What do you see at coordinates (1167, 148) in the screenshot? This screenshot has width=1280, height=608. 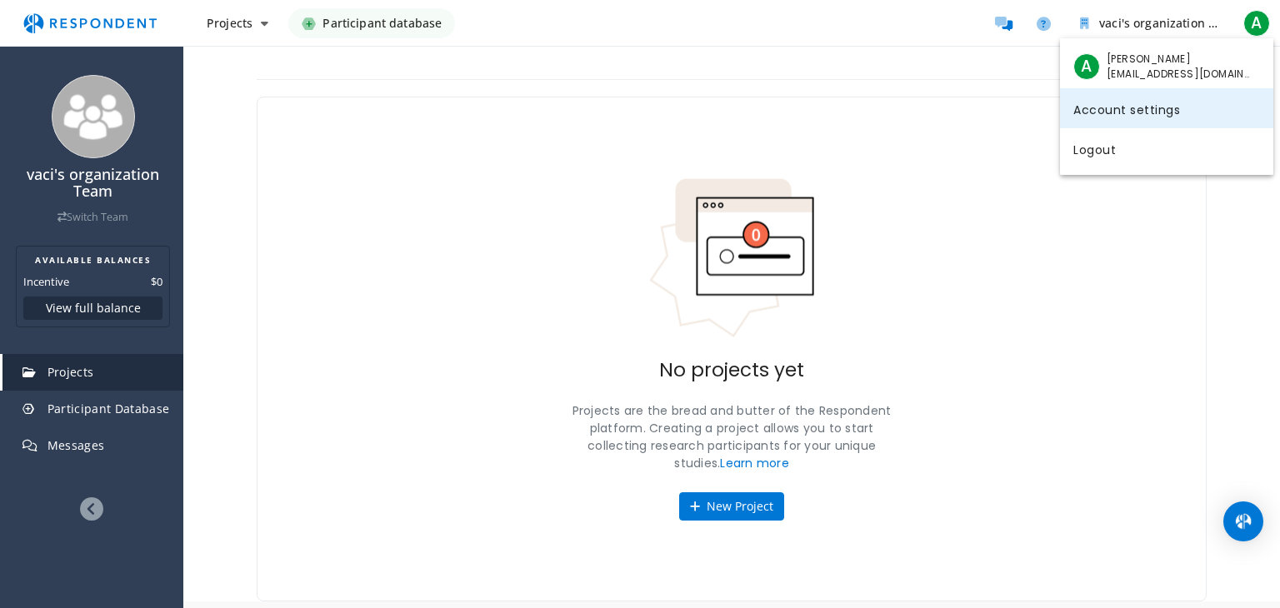 I see `a: Logout` at bounding box center [1167, 148].